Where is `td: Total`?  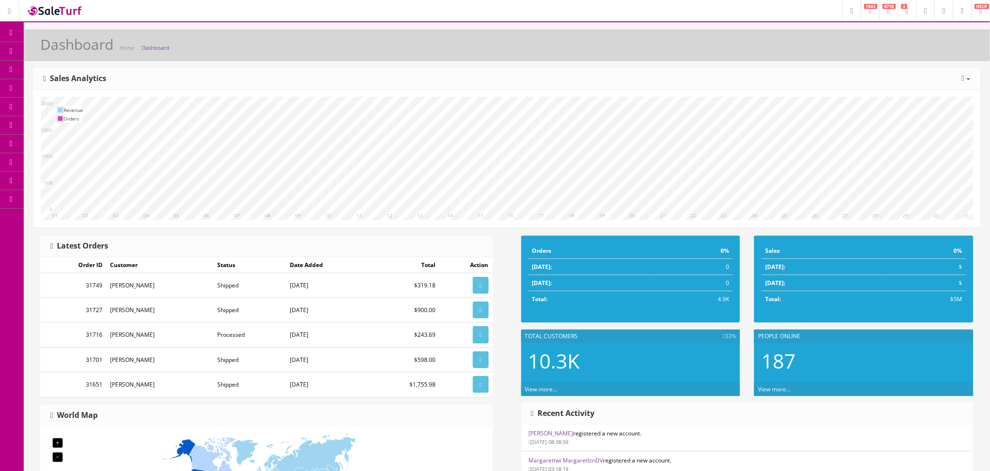 td: Total is located at coordinates (405, 265).